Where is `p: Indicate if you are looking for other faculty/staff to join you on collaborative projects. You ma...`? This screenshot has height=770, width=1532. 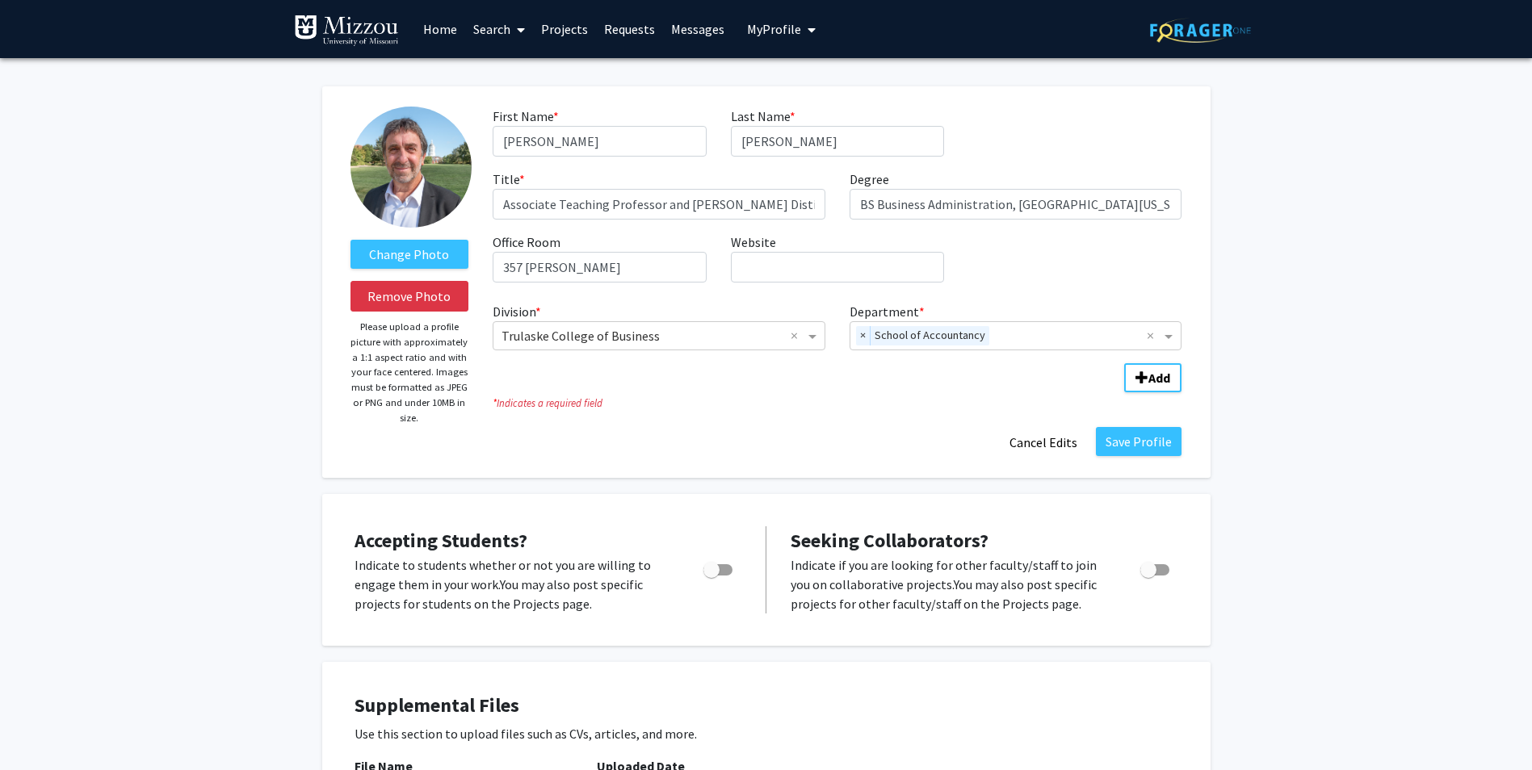 p: Indicate if you are looking for other faculty/staff to join you on collaborative projects. You ma... is located at coordinates (950, 585).